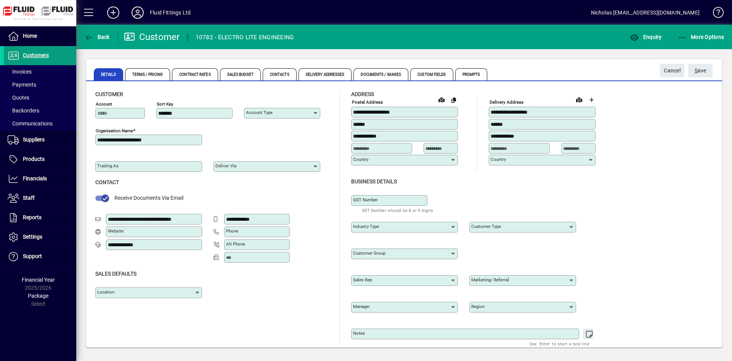 The width and height of the screenshot is (732, 361). What do you see at coordinates (40, 85) in the screenshot?
I see `a: Payments` at bounding box center [40, 85].